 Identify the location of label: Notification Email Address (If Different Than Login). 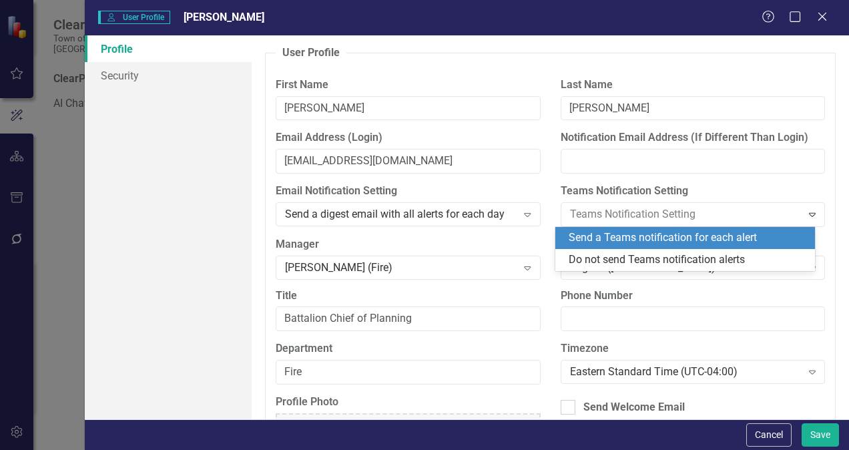
(692, 137).